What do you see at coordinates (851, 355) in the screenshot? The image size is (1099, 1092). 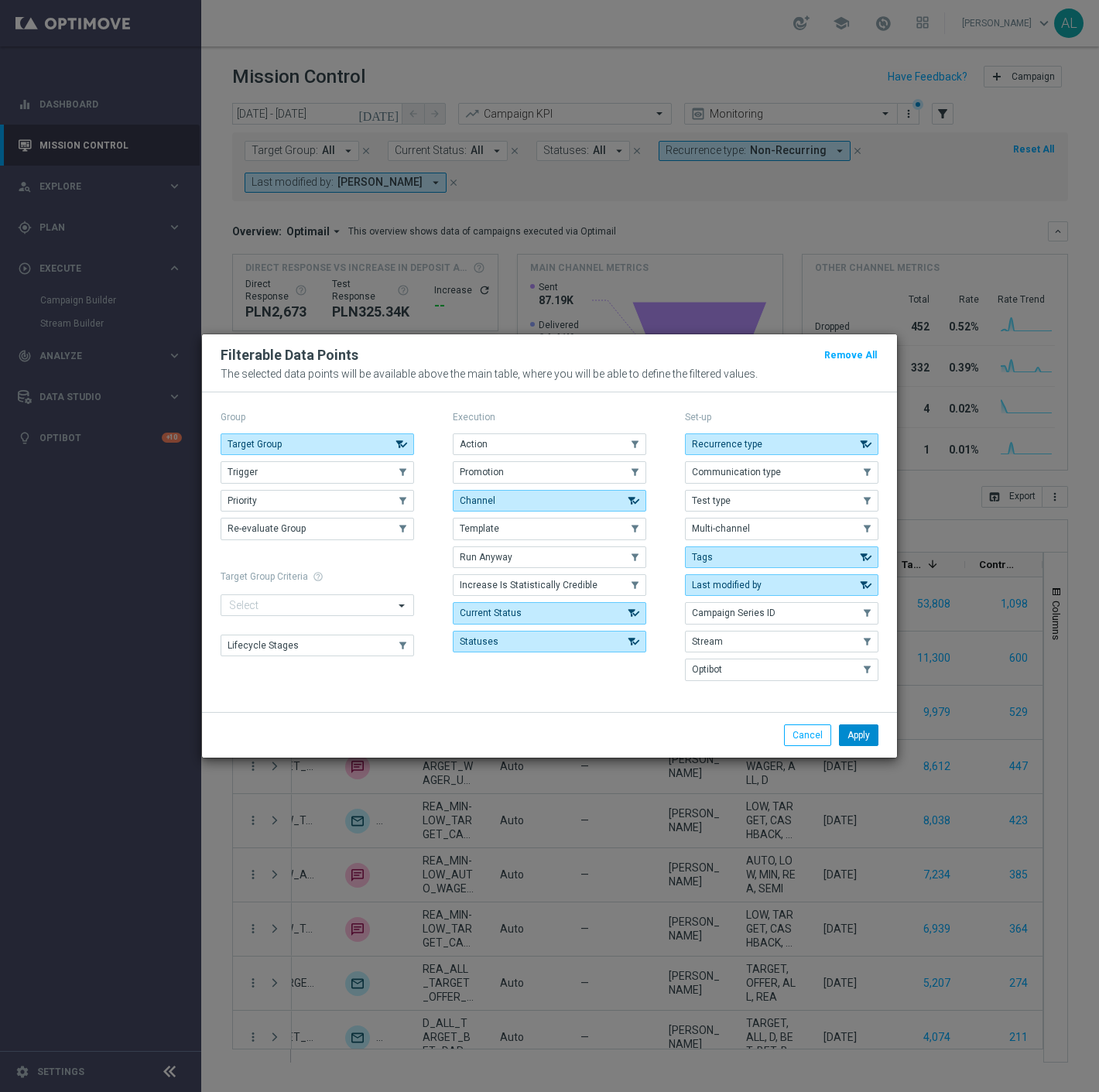 I see `button: Remove All` at bounding box center [851, 355].